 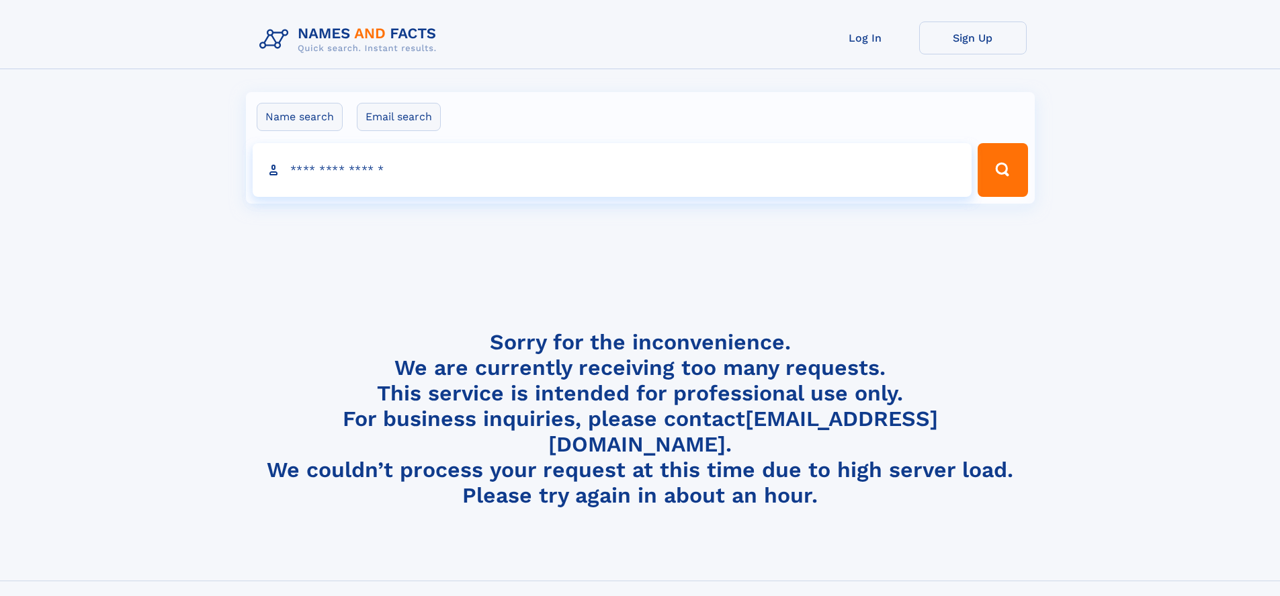 What do you see at coordinates (973, 38) in the screenshot?
I see `a: Sign Up` at bounding box center [973, 38].